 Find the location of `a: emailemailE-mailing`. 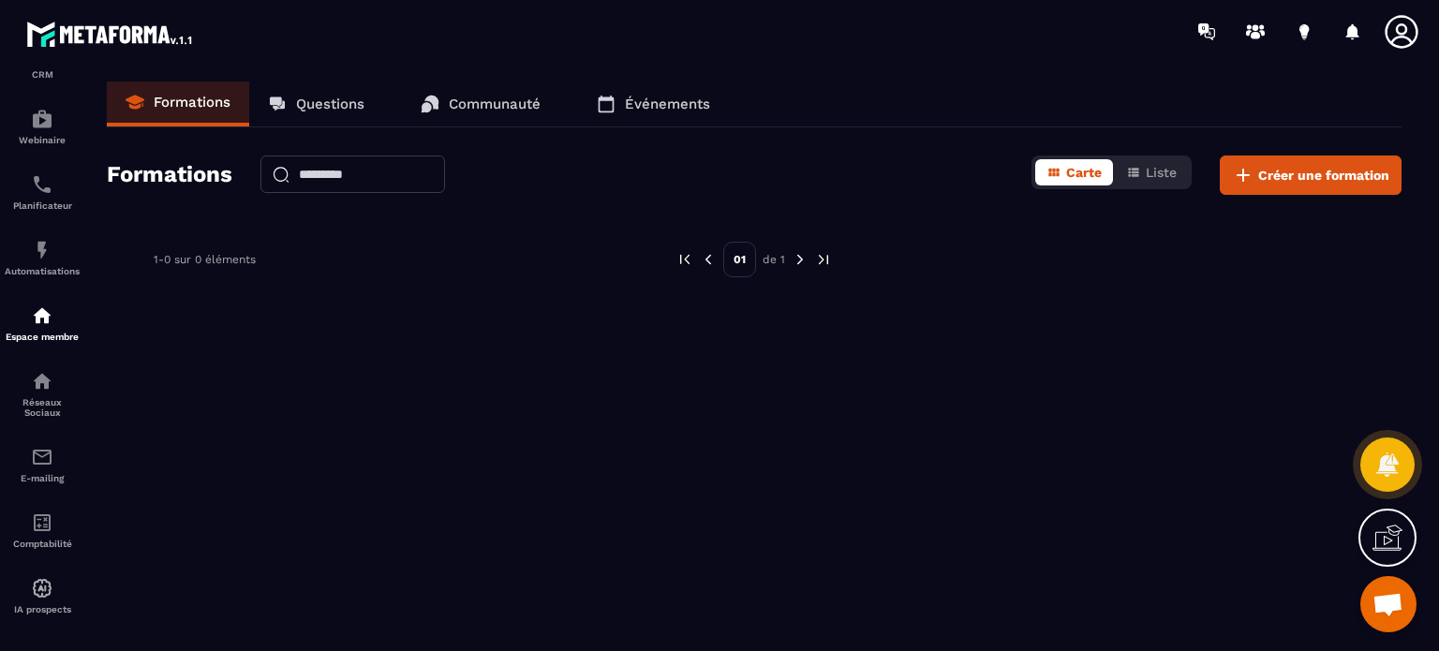

a: emailemailE-mailing is located at coordinates (42, 465).